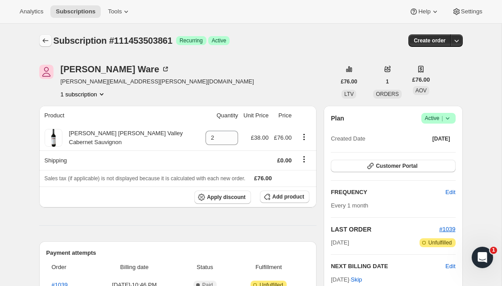 This screenshot has width=502, height=286. I want to click on th: Product, so click(121, 116).